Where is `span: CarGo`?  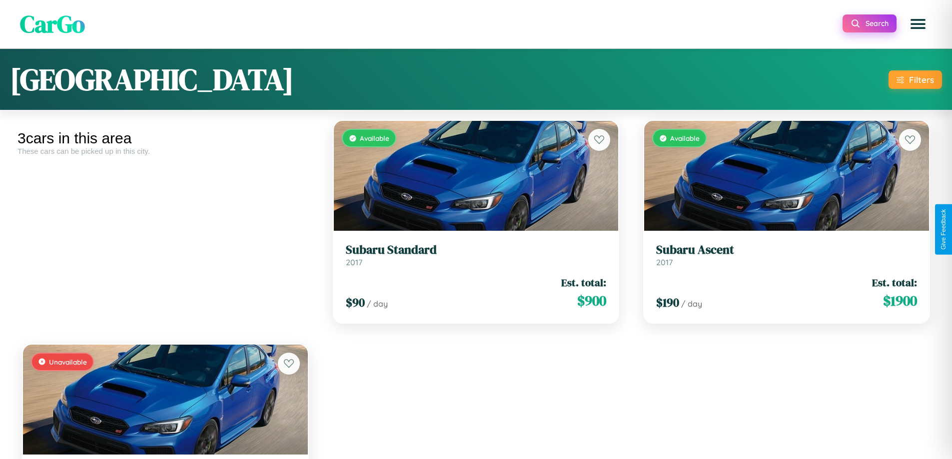 span: CarGo is located at coordinates (52, 24).